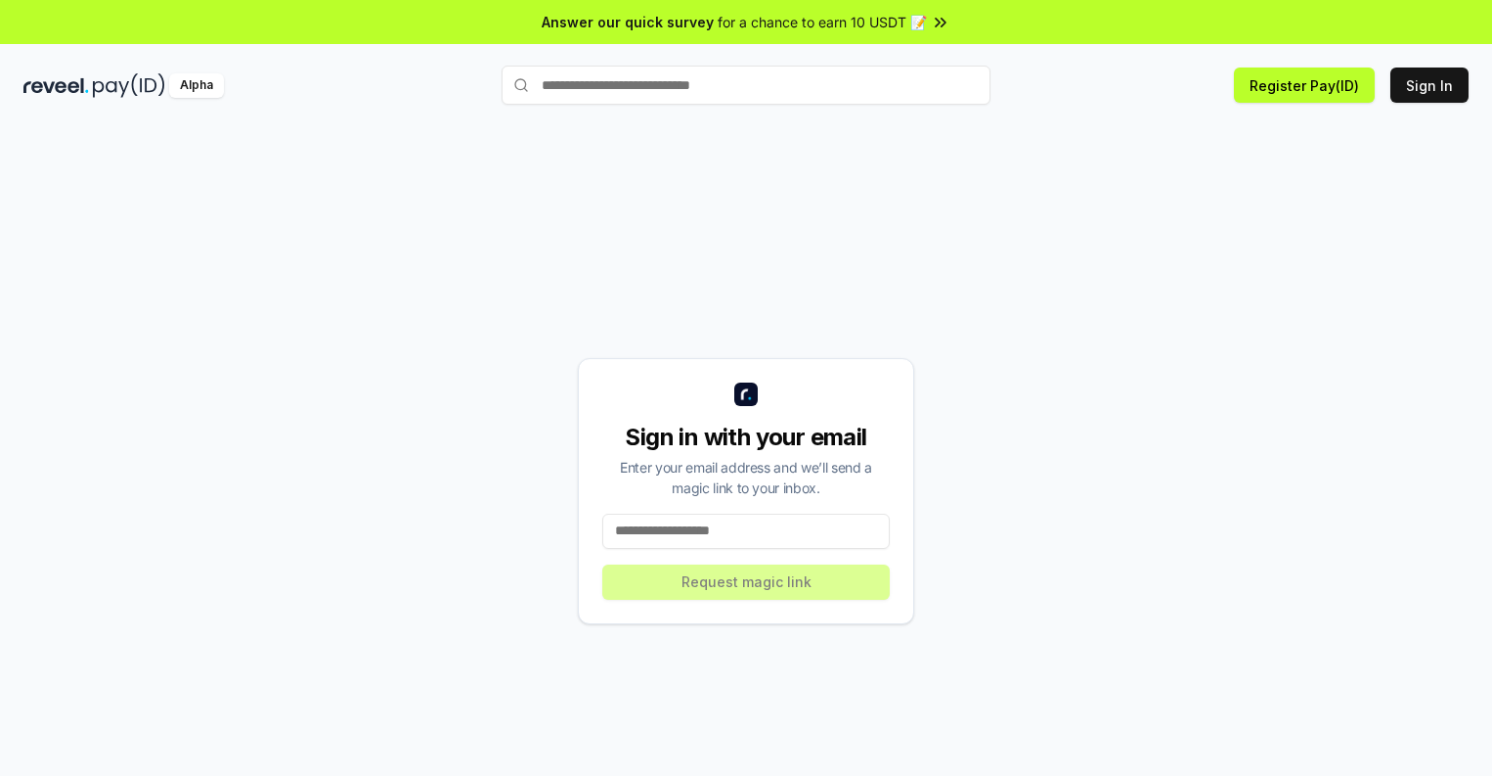 This screenshot has height=776, width=1492. I want to click on div: Enter your email address and we’ll send a magic link to your inbox., so click(746, 477).